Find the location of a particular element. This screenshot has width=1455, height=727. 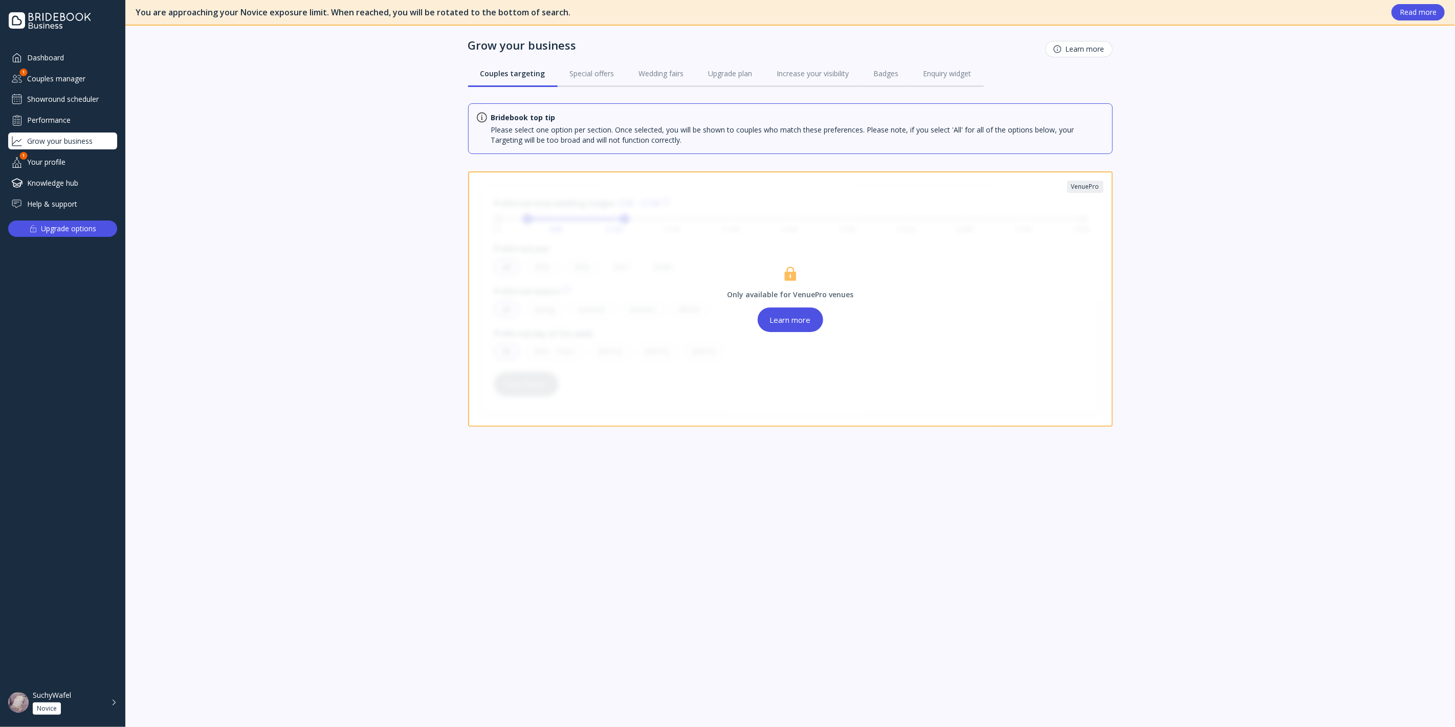

div: Badges is located at coordinates (886, 74).